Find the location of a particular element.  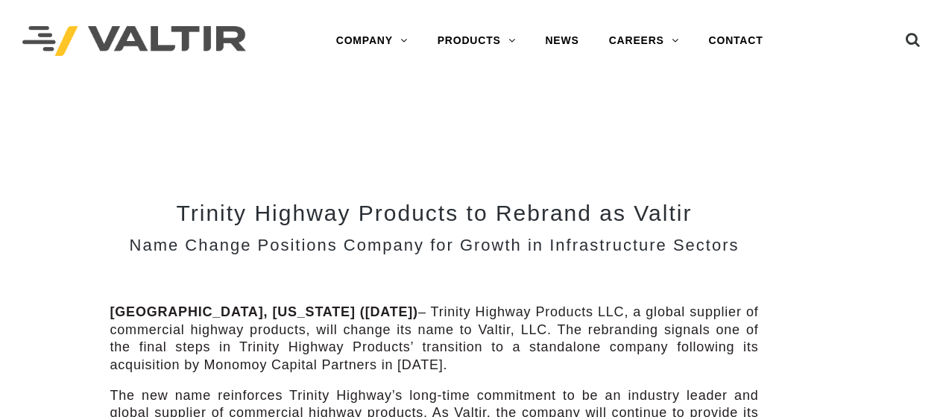

a: COMPANY is located at coordinates (372, 41).